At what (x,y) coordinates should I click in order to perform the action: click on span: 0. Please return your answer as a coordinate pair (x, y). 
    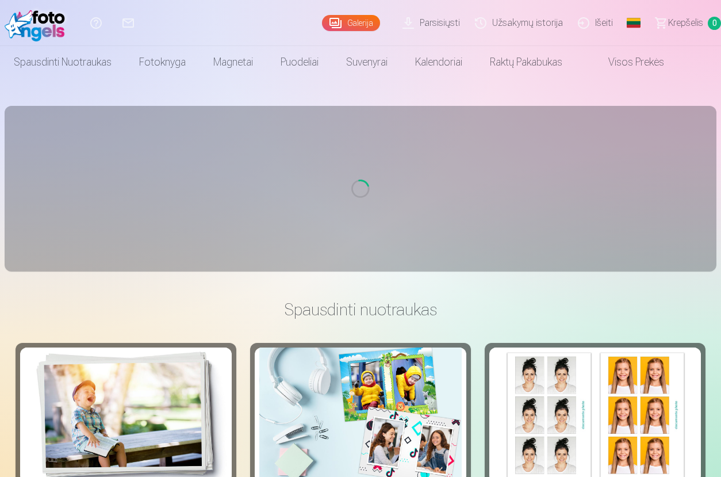
    Looking at the image, I should click on (714, 23).